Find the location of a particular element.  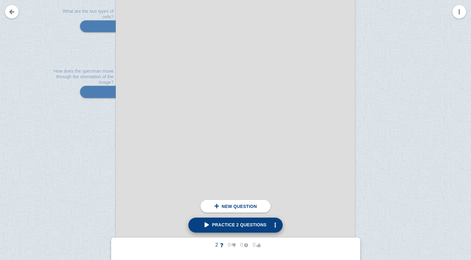

a: Go back to your notes is located at coordinates (12, 12).